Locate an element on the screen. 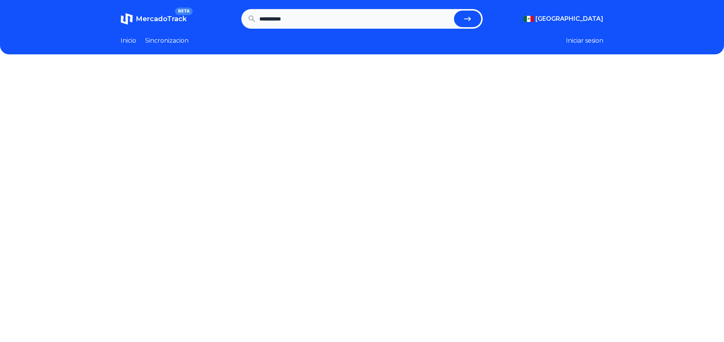  a: Inicio is located at coordinates (128, 41).